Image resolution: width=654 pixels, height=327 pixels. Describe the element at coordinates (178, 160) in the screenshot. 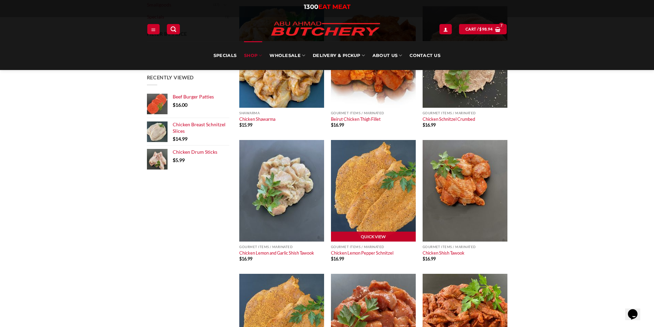

I see `bdi: 5.99` at that location.